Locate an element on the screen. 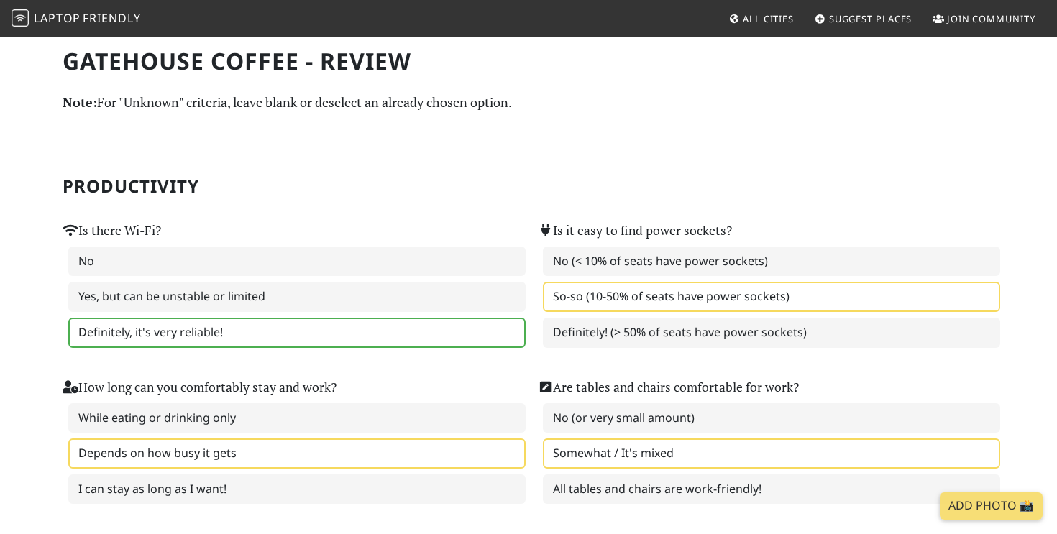 The image size is (1057, 534). label: Depends on how busy it gets is located at coordinates (297, 454).